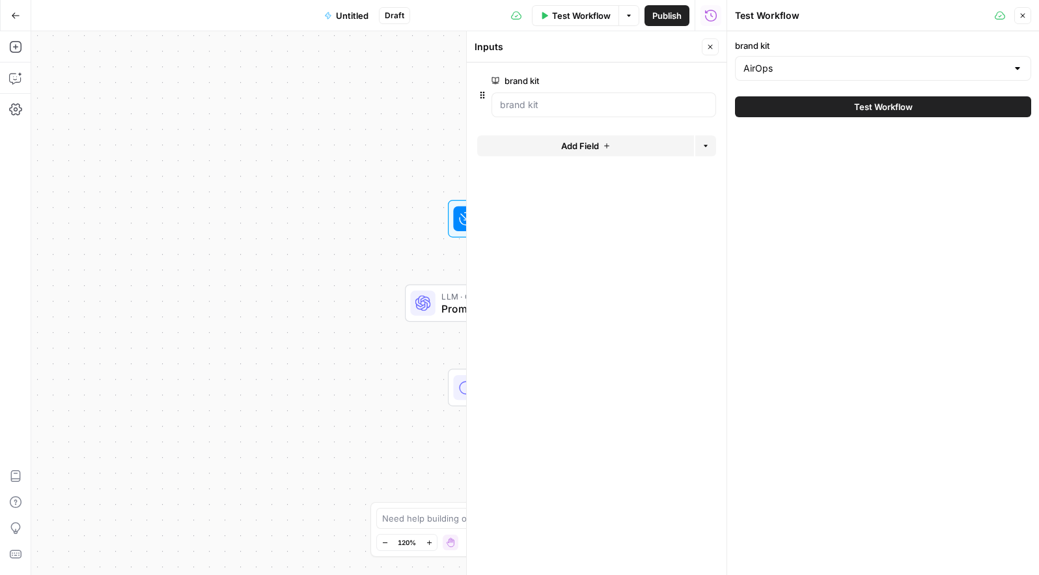  What do you see at coordinates (526, 219) in the screenshot?
I see `div: WorkflowSet InputsInputs` at bounding box center [526, 219].